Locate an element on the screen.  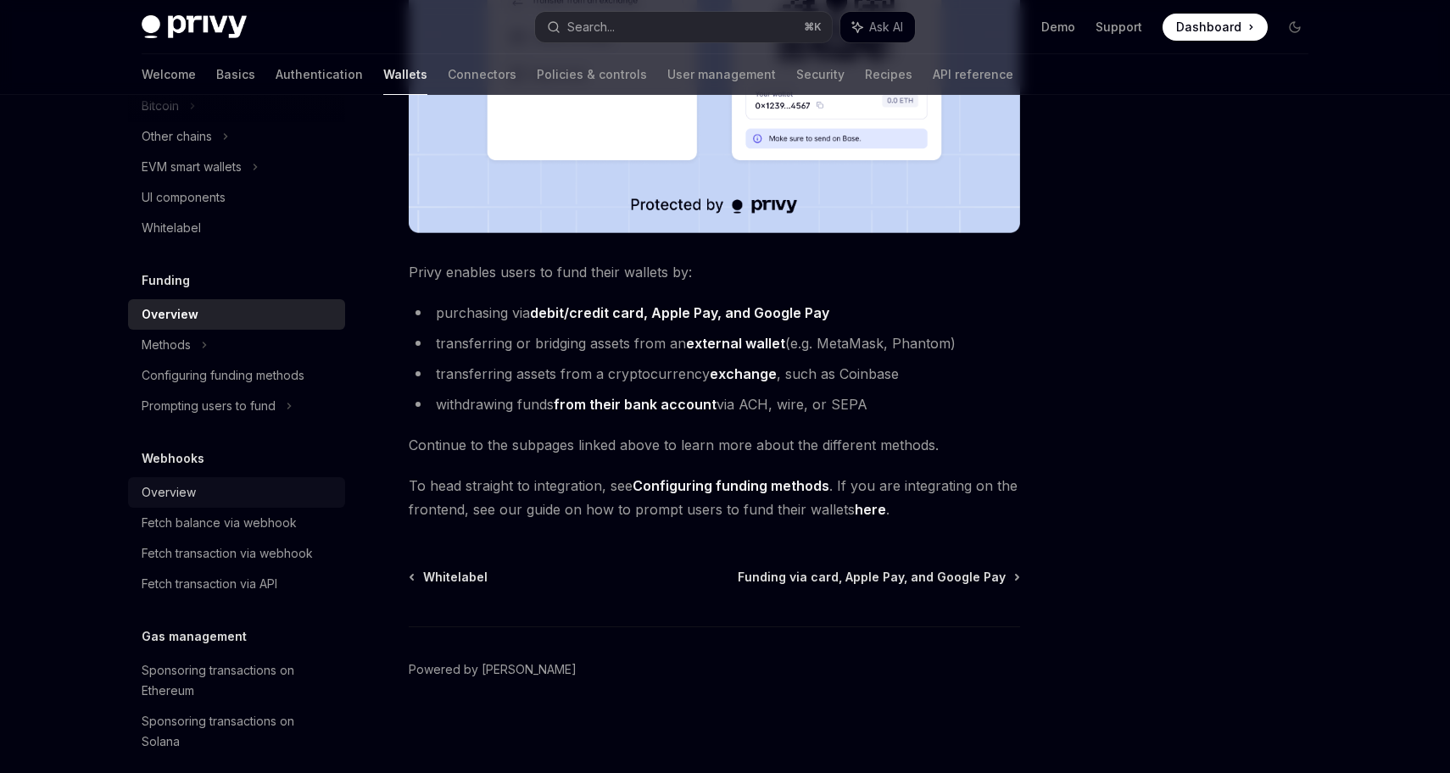
a: API reference is located at coordinates (973, 75).